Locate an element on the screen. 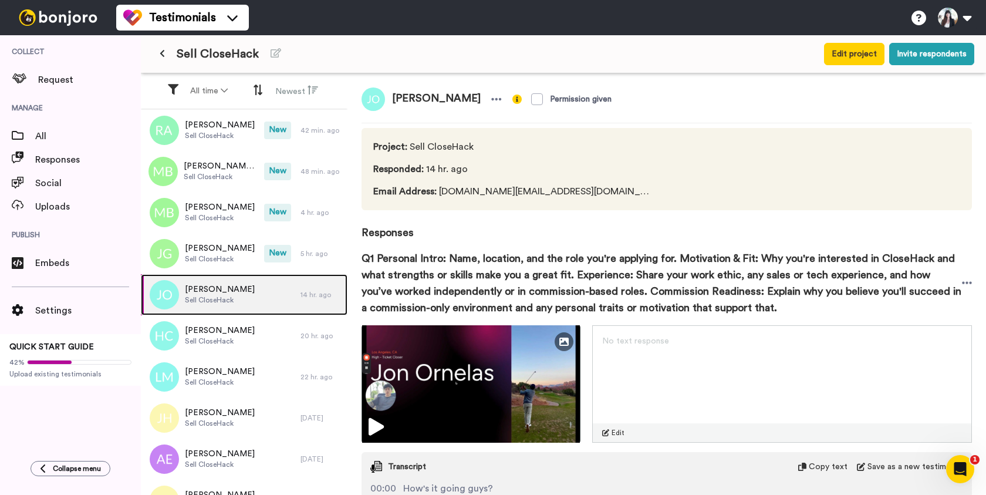 Image resolution: width=986 pixels, height=495 pixels. span: Upload existing testimonials is located at coordinates (70, 374).